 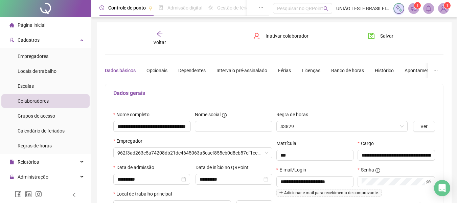 What do you see at coordinates (420, 70) in the screenshot?
I see `div: Apontamentos` at bounding box center [420, 70].